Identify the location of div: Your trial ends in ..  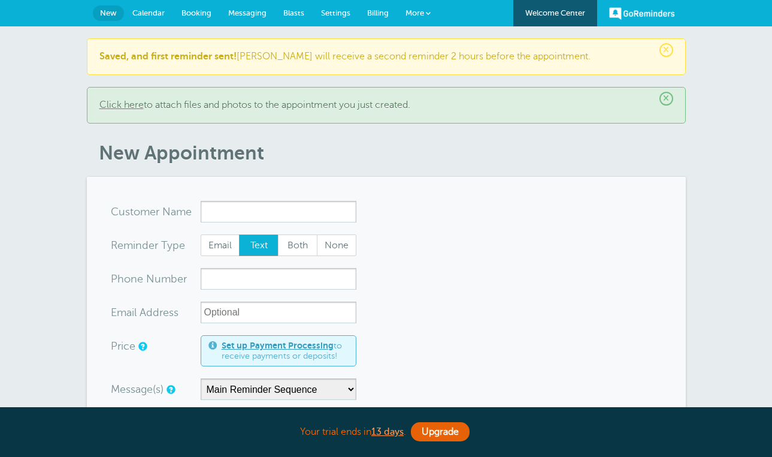
(387, 431).